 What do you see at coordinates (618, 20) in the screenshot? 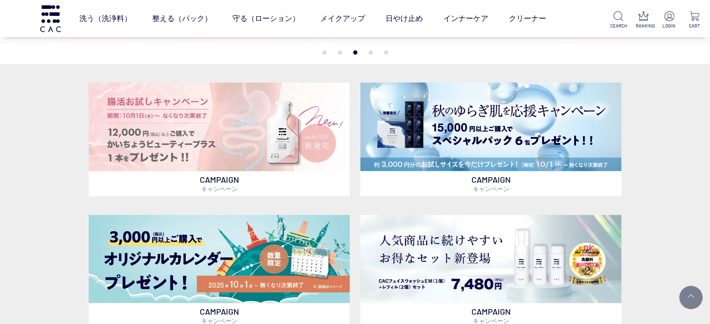
I see `a: SEARCH` at bounding box center [618, 20].